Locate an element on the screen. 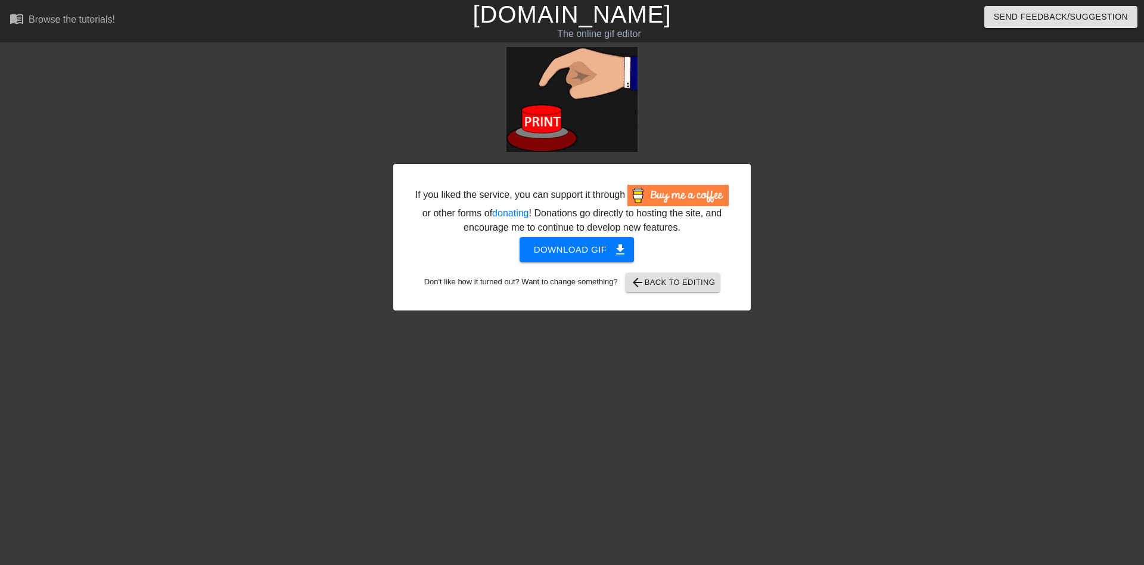 The height and width of the screenshot is (565, 1144). span: Send Feedback/Suggestion is located at coordinates (1061, 17).